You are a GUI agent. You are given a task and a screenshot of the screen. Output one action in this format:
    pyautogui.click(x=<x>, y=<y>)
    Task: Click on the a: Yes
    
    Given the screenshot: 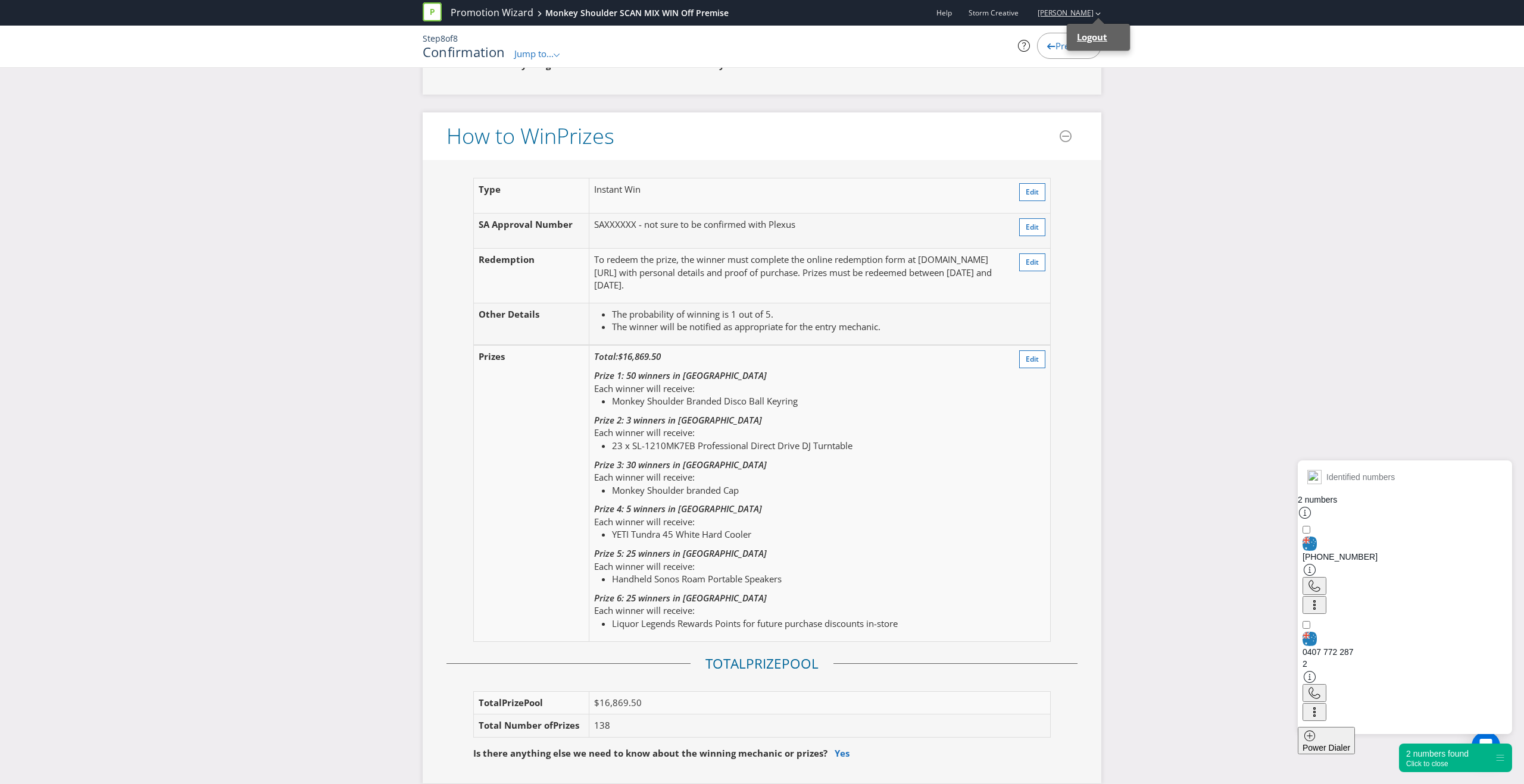 What is the action you would take?
    pyautogui.click(x=842, y=753)
    